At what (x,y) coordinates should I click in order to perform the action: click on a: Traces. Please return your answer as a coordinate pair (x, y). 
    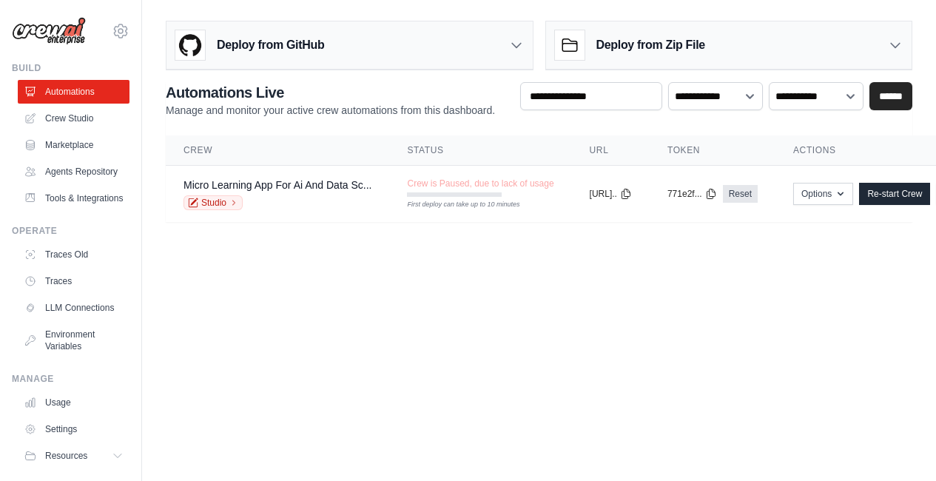
    Looking at the image, I should click on (73, 281).